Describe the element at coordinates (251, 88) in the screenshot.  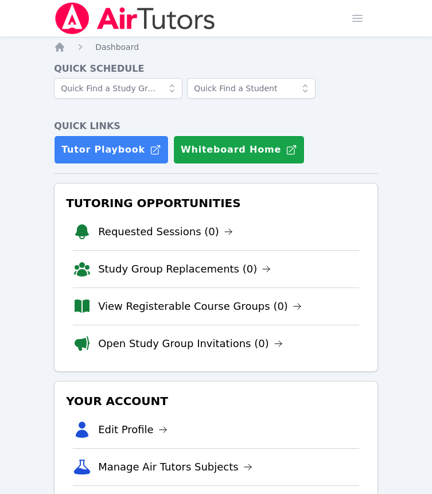
I see `input: Quick Find a Student` at that location.